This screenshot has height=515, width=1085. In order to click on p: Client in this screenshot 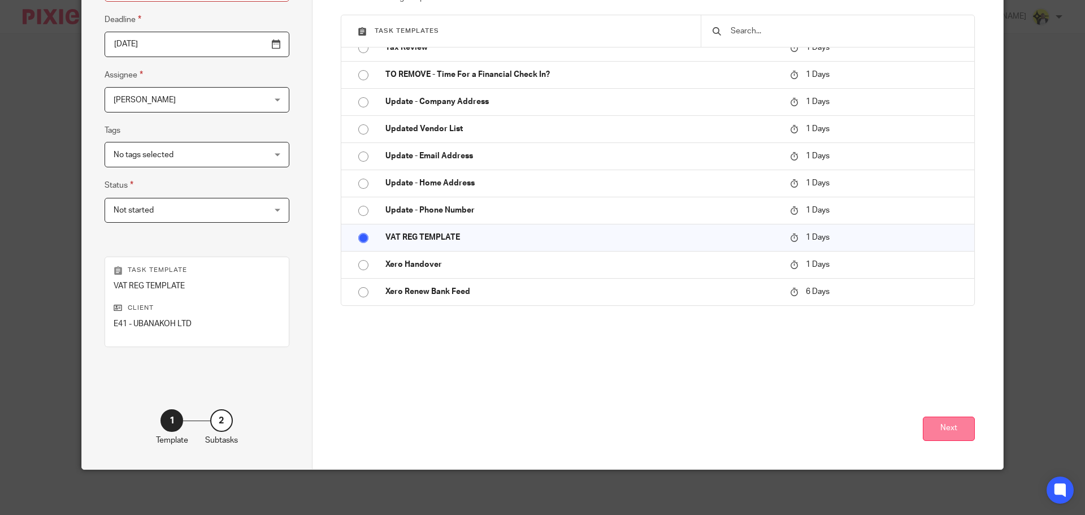, I will do `click(197, 308)`.